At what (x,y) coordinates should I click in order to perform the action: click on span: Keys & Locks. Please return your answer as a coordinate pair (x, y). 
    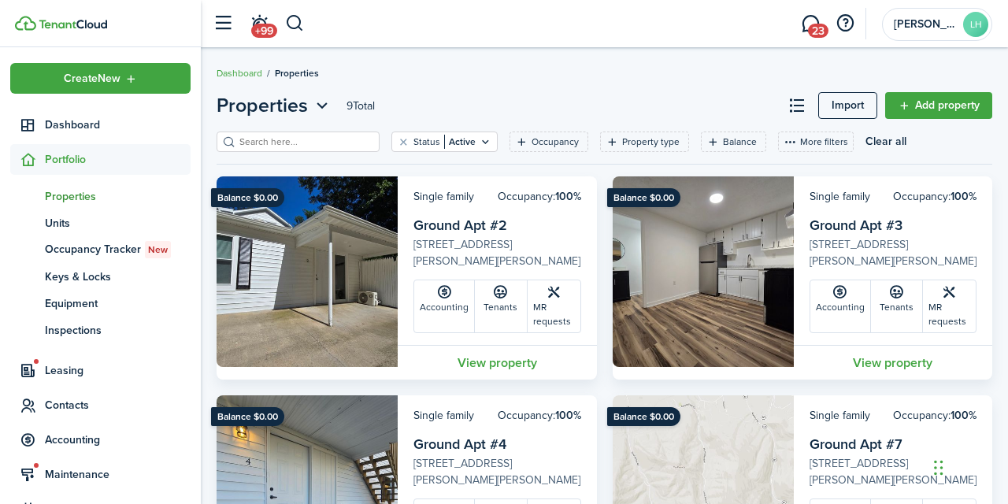
    Looking at the image, I should click on (117, 277).